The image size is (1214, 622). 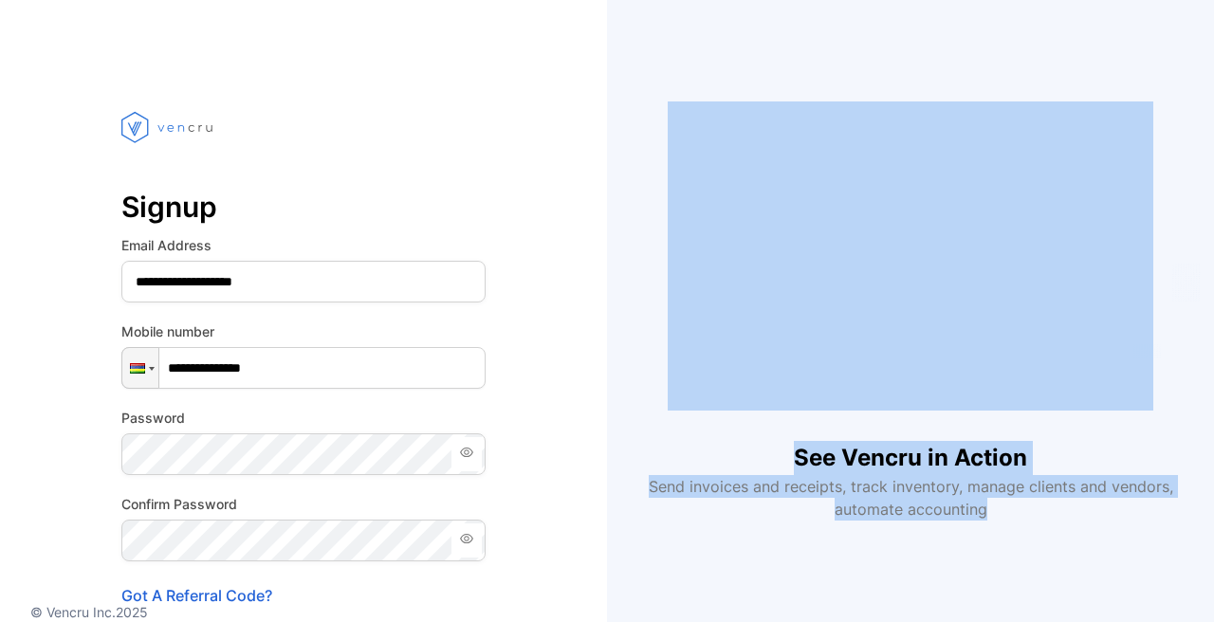 I want to click on label: Confirm Password, so click(x=303, y=503).